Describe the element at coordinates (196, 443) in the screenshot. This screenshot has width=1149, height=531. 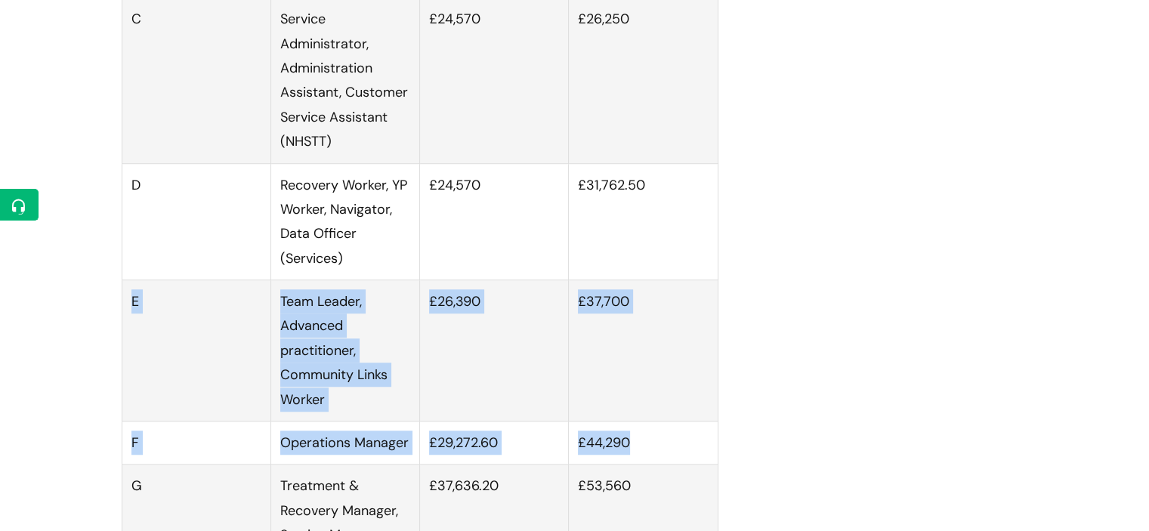
I see `td: F` at that location.